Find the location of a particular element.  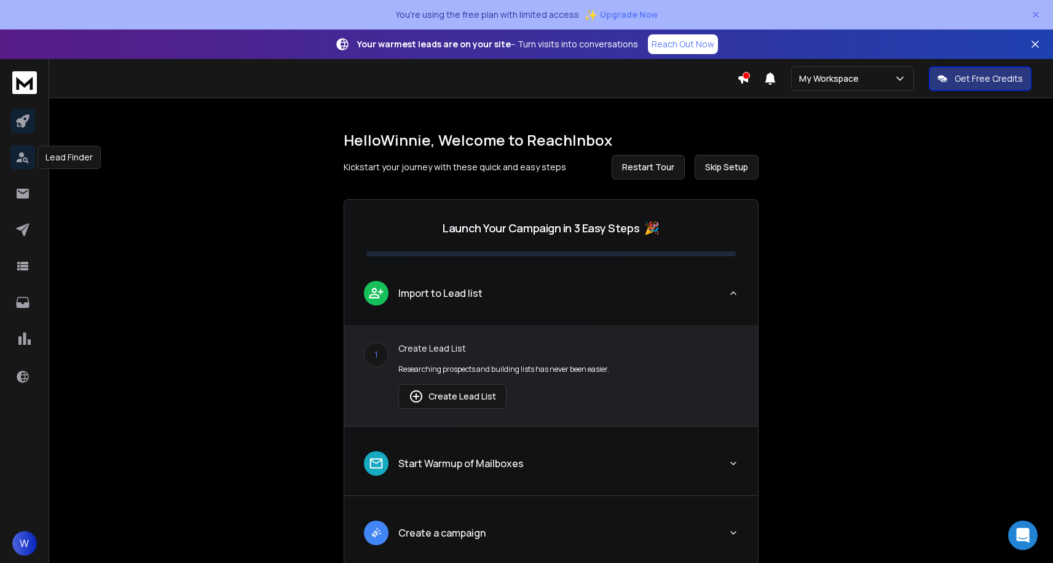

p: Get Free Credits is located at coordinates (988, 79).